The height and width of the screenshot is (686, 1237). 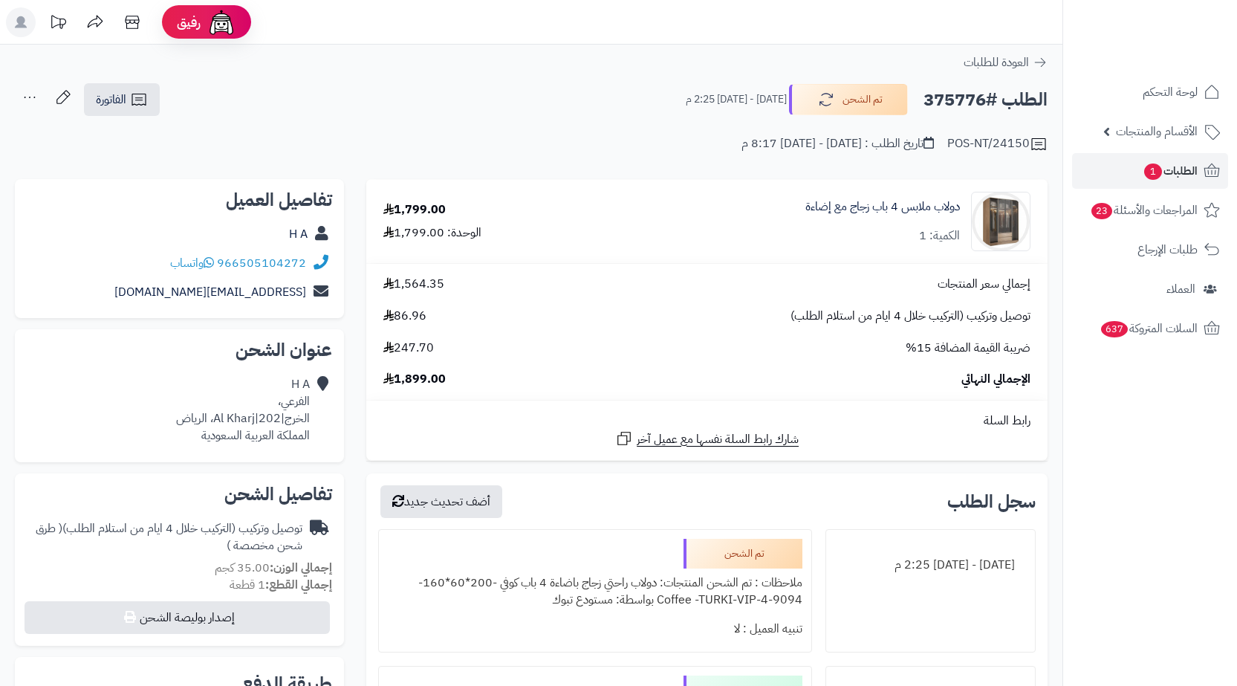 I want to click on a: تحديثات المنصة, so click(x=58, y=24).